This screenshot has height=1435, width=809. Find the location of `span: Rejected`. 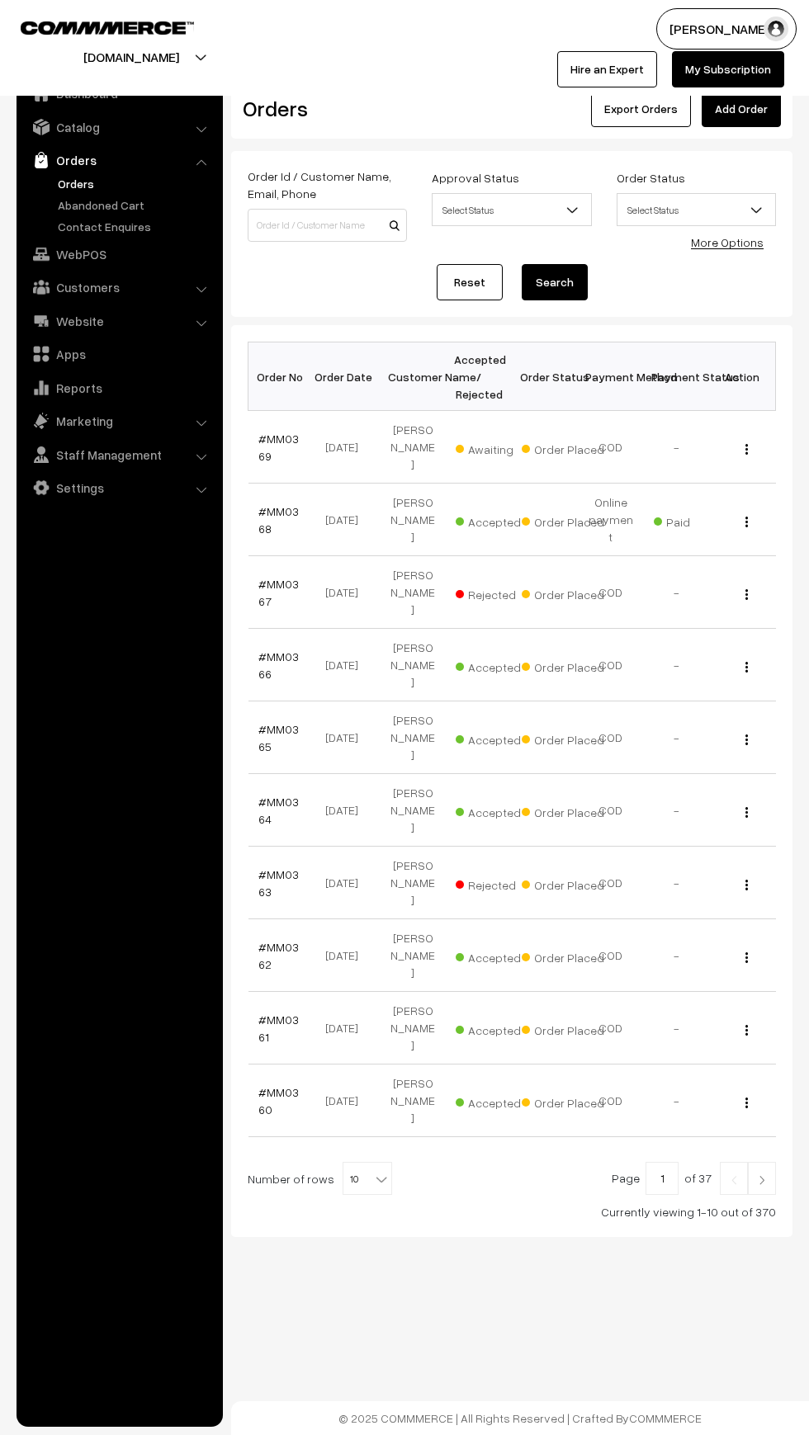

span: Rejected is located at coordinates (497, 883).